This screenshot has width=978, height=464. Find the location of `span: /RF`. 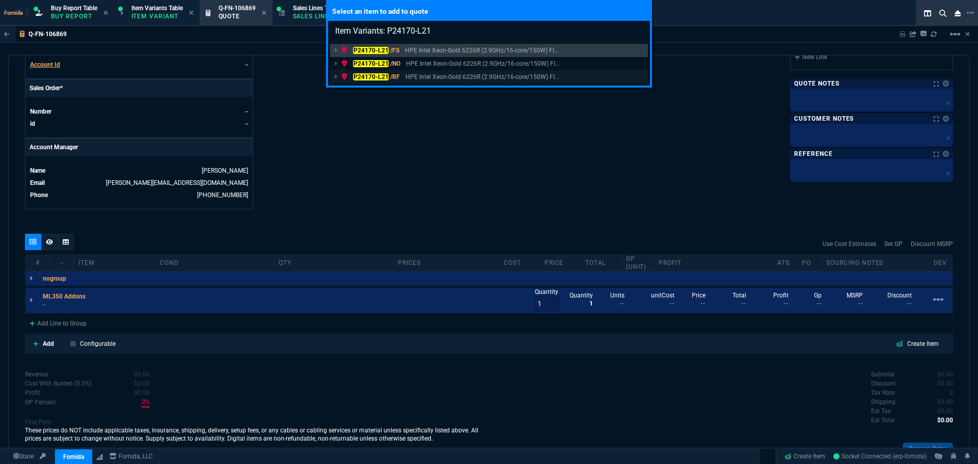

span: /RF is located at coordinates (395, 77).